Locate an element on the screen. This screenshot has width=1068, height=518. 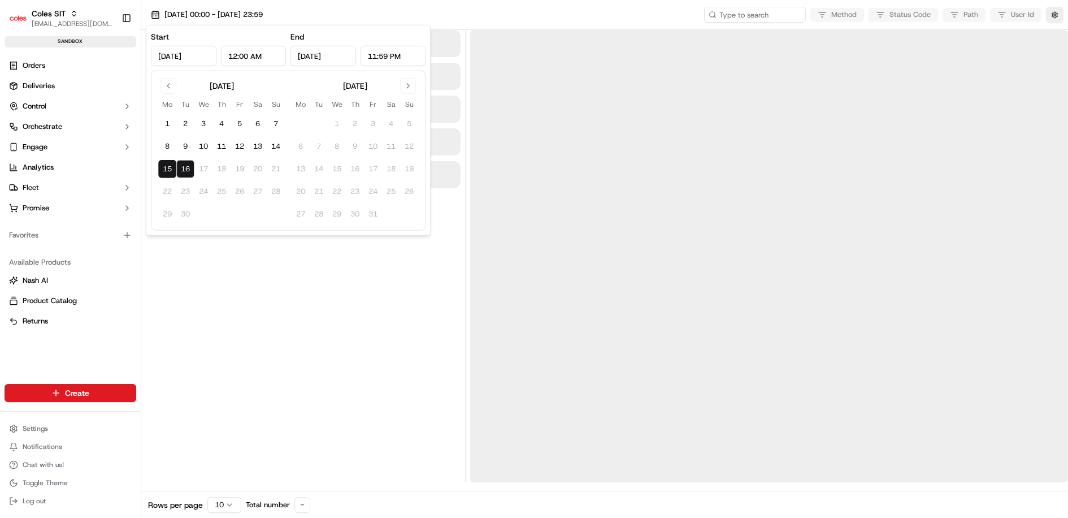
div: sandbox is located at coordinates (70, 42).